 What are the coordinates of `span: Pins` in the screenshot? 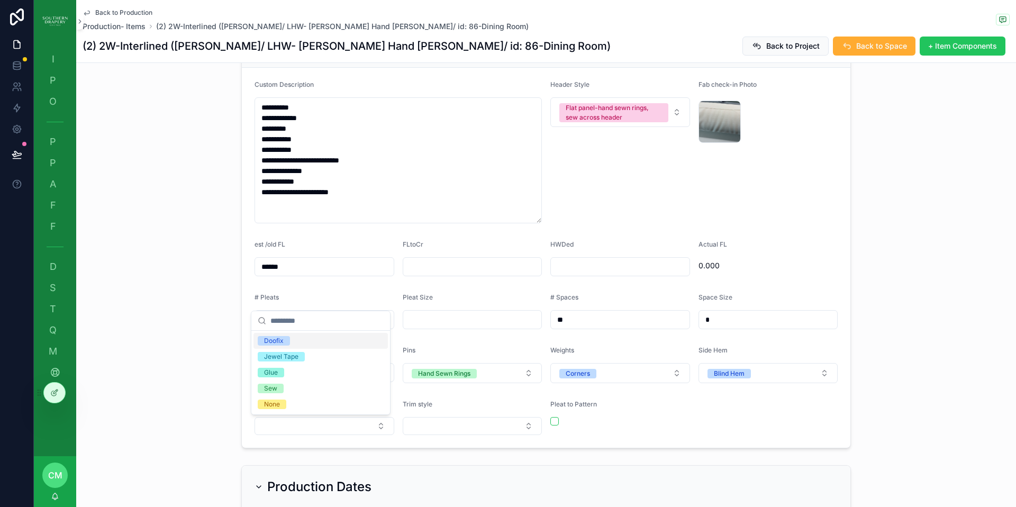 It's located at (409, 350).